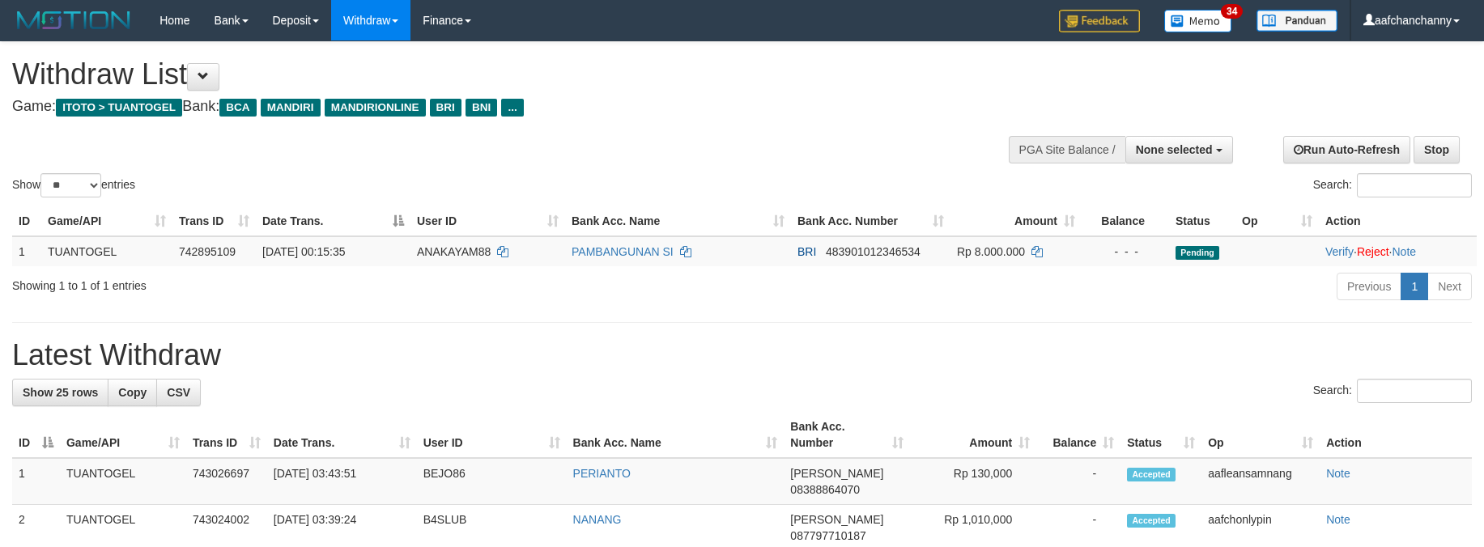  Describe the element at coordinates (492, 107) in the screenshot. I see `h4: Game: Bank:` at that location.